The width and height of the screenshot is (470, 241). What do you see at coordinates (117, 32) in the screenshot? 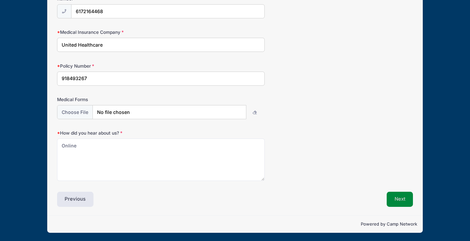
I see `label: Medical Insurance Company` at bounding box center [117, 32].